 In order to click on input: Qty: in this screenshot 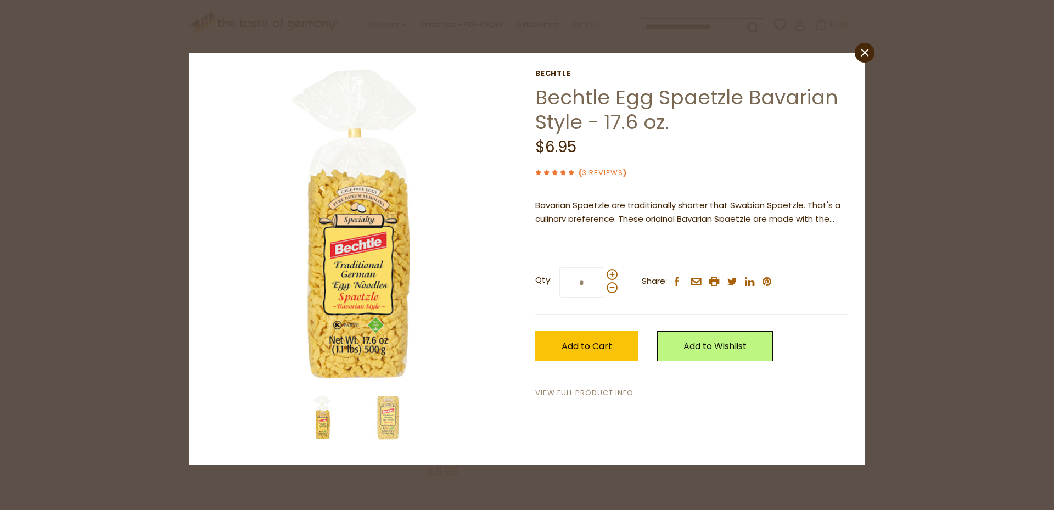, I will do `click(582, 282)`.